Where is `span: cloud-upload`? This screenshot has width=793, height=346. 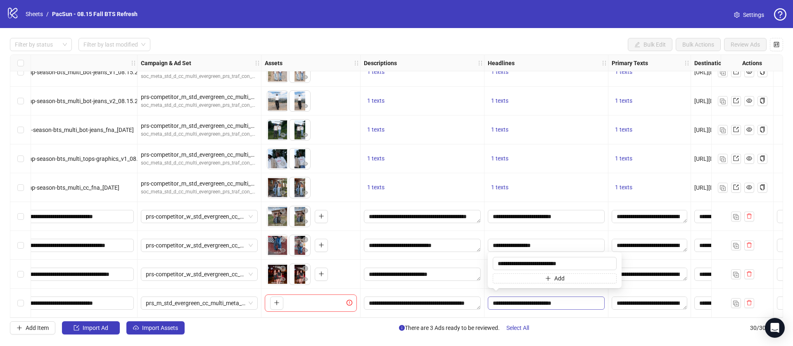 span: cloud-upload is located at coordinates (136, 328).